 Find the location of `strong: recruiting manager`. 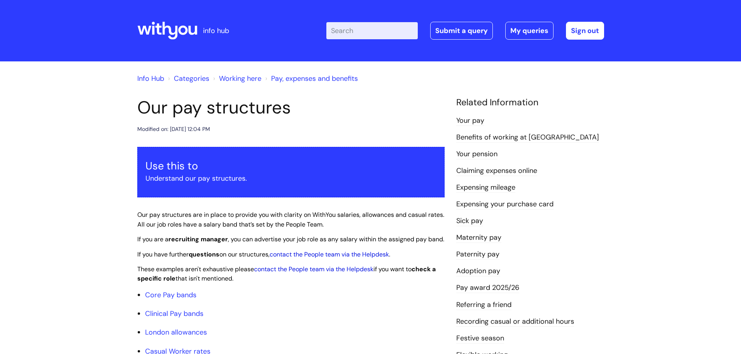

strong: recruiting manager is located at coordinates (198, 239).